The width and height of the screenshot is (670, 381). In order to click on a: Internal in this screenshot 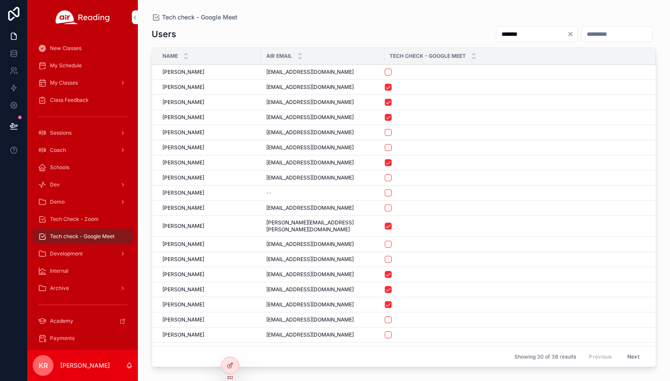, I will do `click(83, 271)`.